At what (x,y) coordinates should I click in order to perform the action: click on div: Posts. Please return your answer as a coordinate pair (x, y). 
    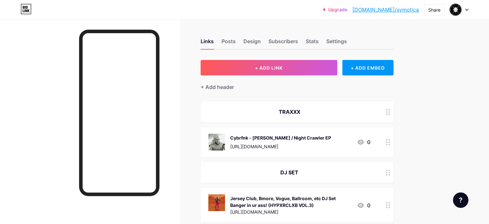
    Looking at the image, I should click on (229, 43).